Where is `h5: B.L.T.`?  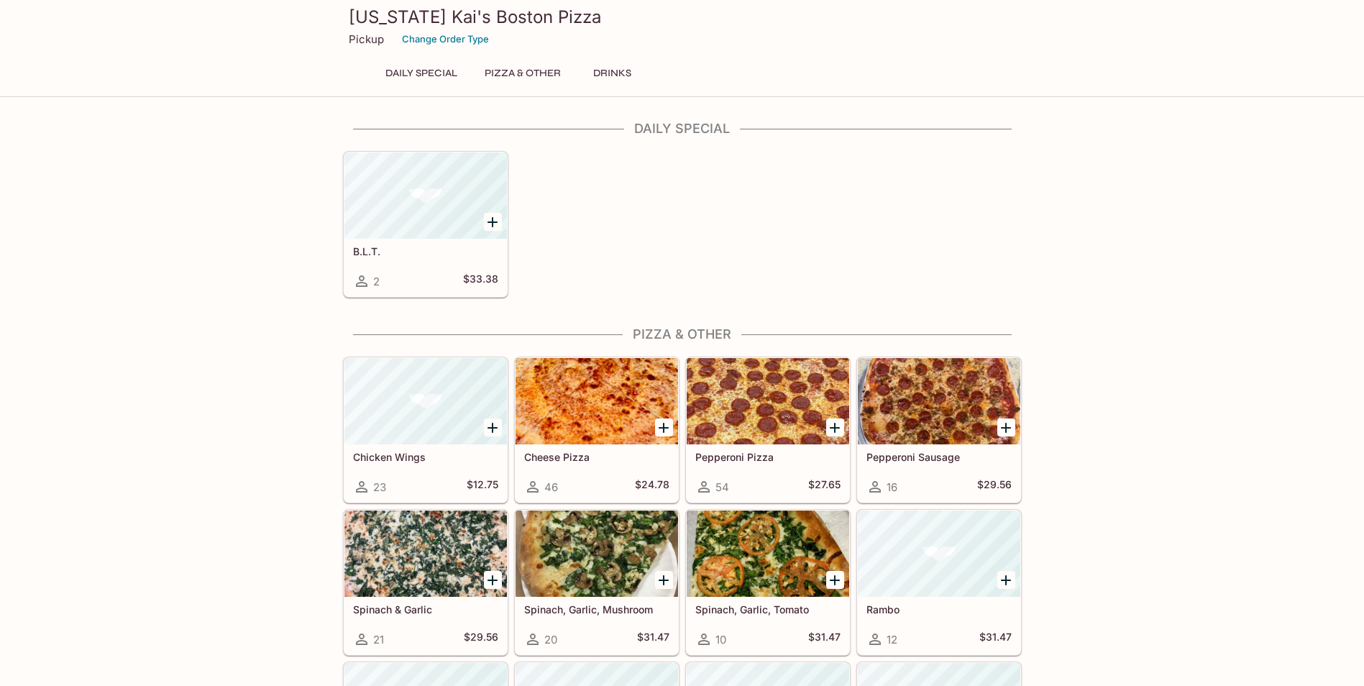 h5: B.L.T. is located at coordinates (426, 251).